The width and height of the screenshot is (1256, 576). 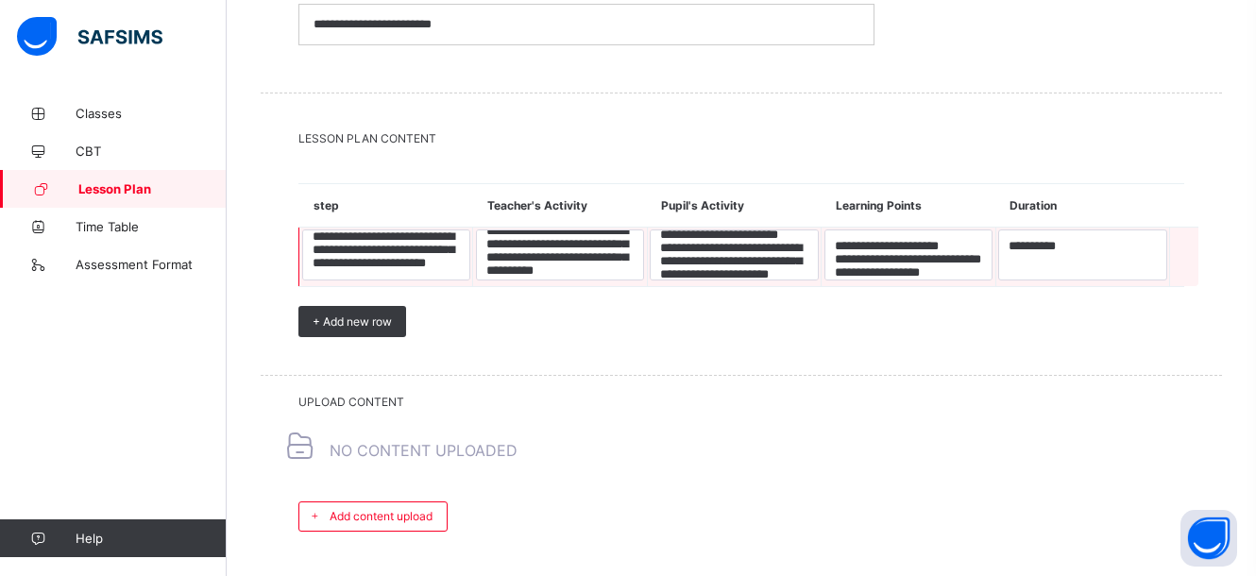 I want to click on span: Time Table, so click(x=151, y=227).